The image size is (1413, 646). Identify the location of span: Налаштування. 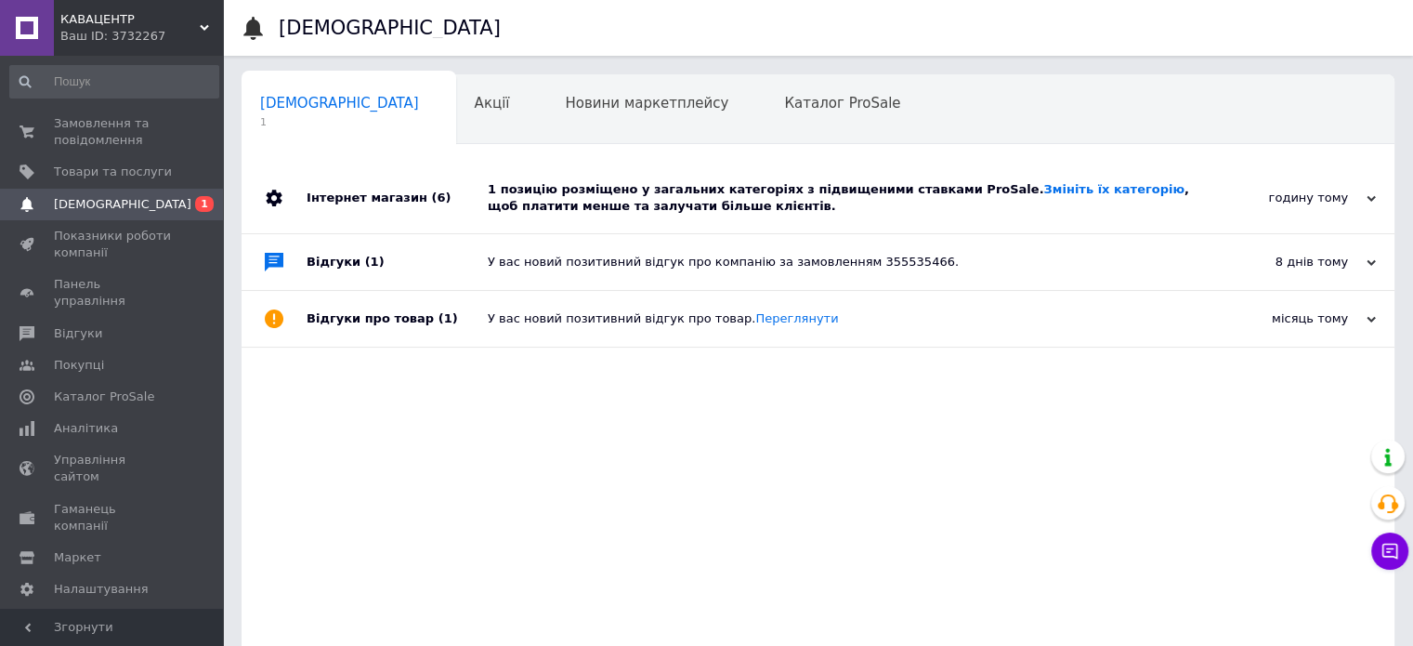
(101, 589).